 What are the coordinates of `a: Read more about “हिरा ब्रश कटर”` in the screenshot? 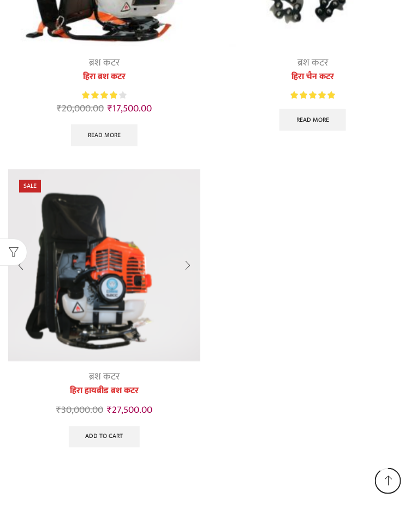 It's located at (104, 135).